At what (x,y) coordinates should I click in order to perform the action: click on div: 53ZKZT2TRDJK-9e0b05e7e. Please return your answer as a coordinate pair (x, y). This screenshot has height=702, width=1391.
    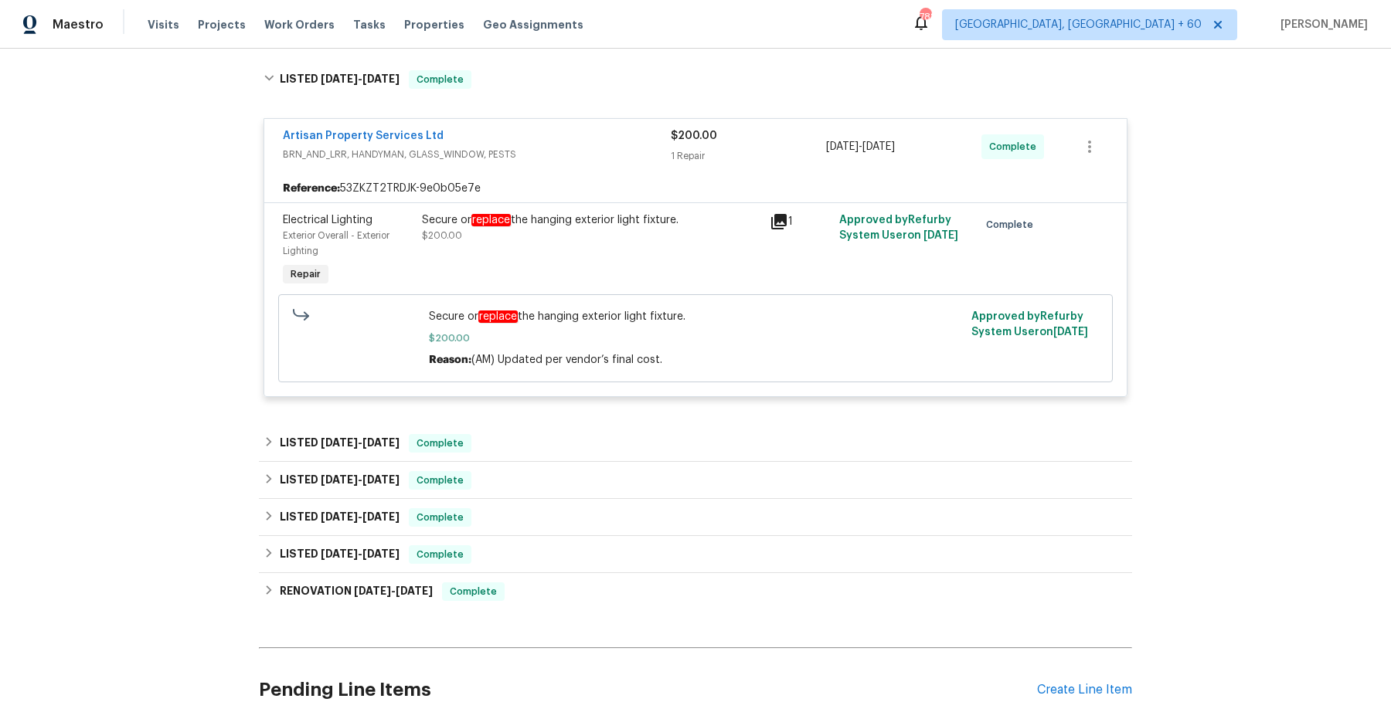
    Looking at the image, I should click on (695, 189).